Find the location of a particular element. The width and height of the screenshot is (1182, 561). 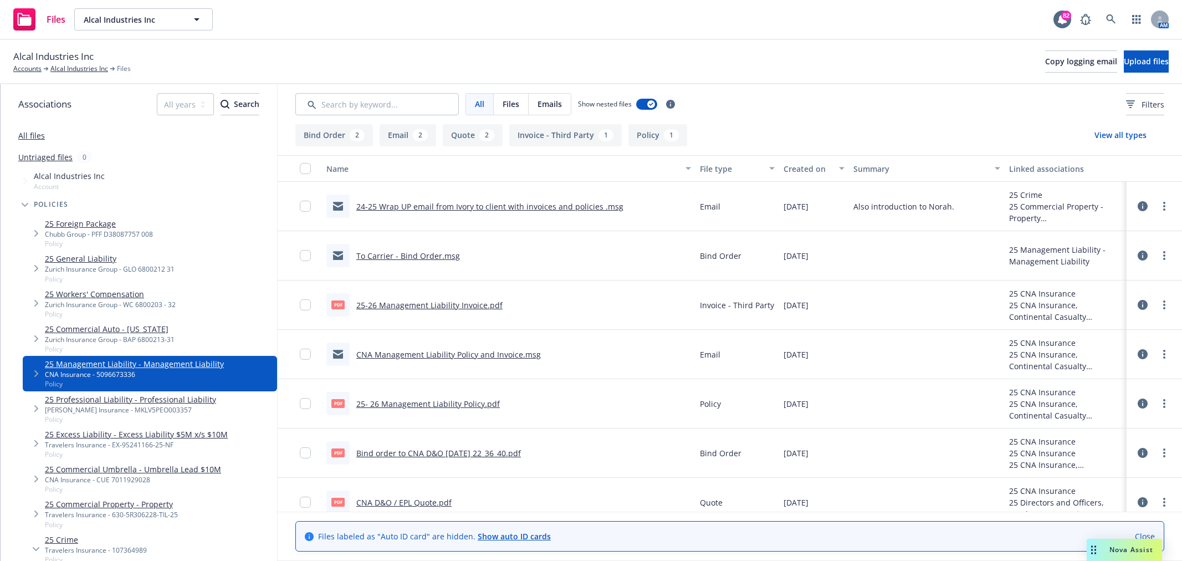

div: Drag to move is located at coordinates (1093, 550).